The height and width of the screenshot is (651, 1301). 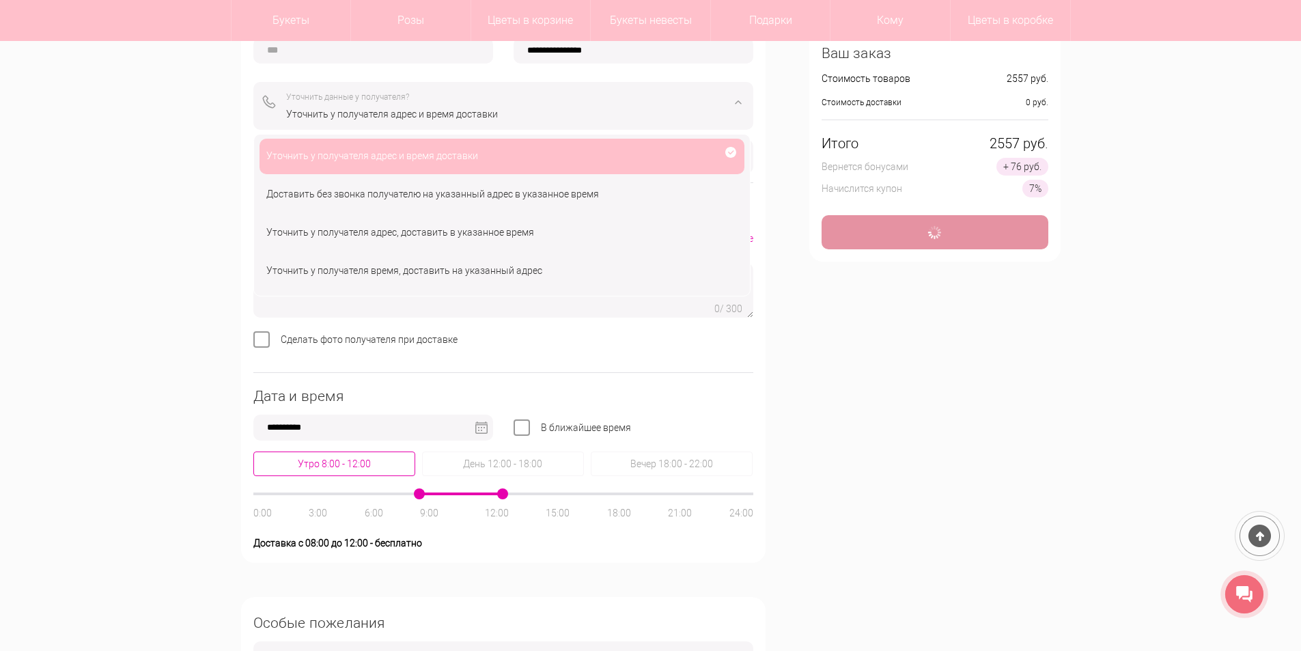 I want to click on div: День 12:00 - 18:00, so click(x=503, y=464).